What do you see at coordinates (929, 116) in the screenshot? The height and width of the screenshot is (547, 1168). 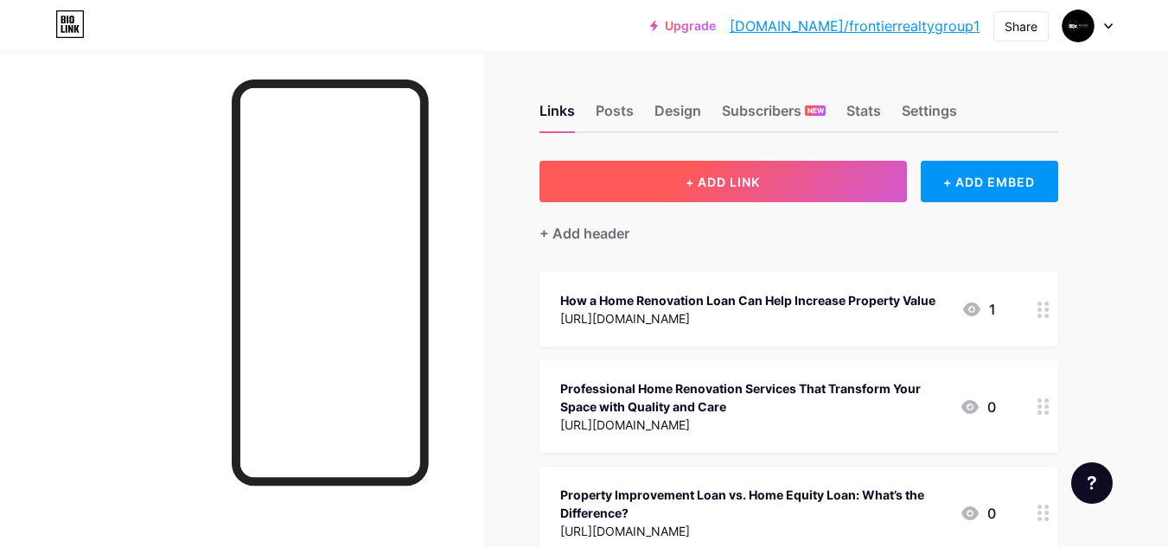 I see `div: Settings` at bounding box center [929, 116].